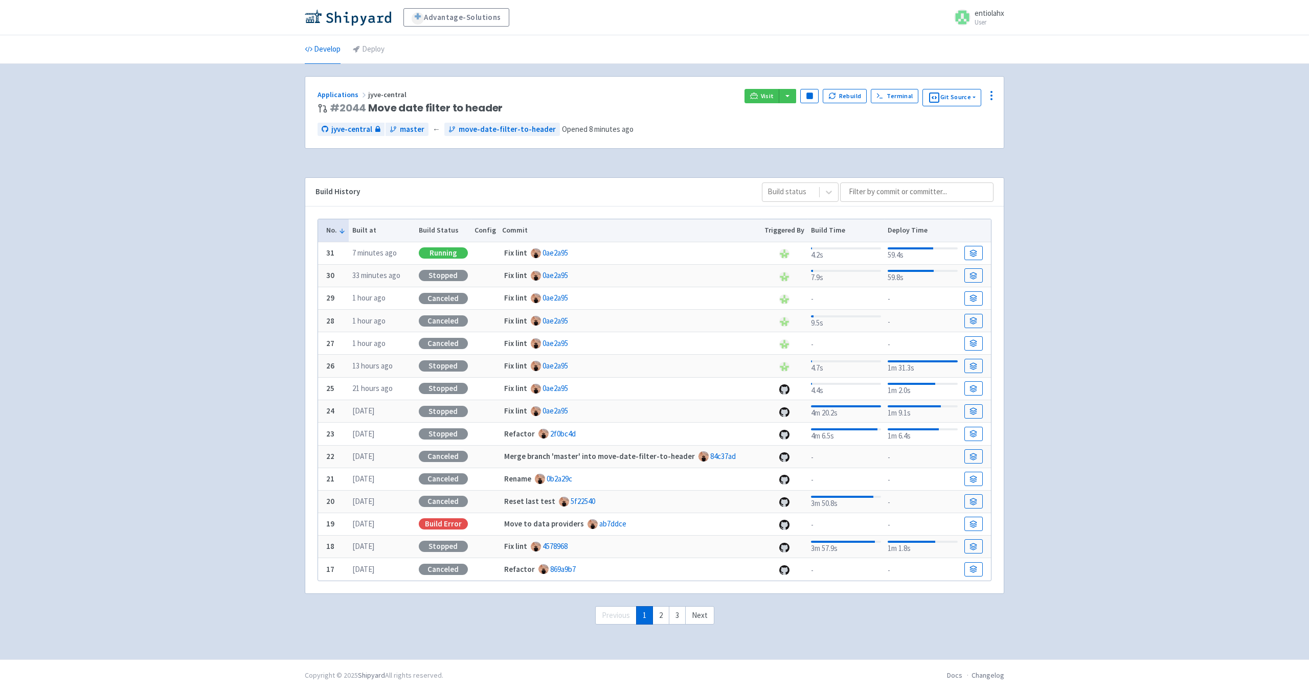  I want to click on a: Deploy, so click(369, 50).